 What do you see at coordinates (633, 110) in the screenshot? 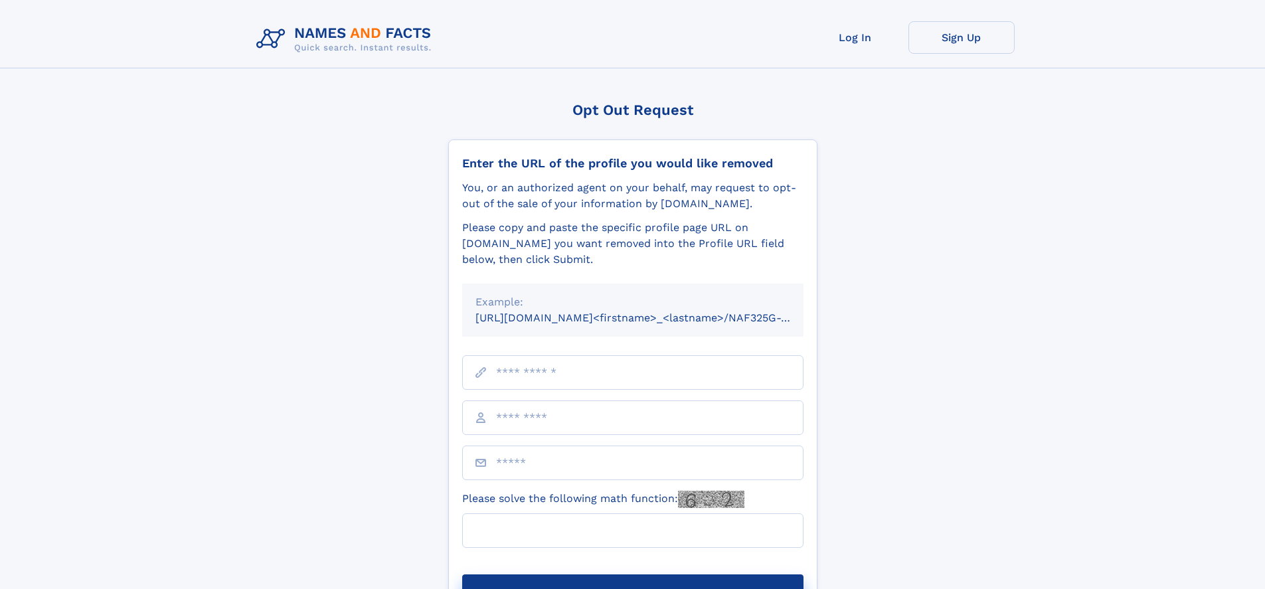
I see `div: Opt Out Request` at bounding box center [633, 110].